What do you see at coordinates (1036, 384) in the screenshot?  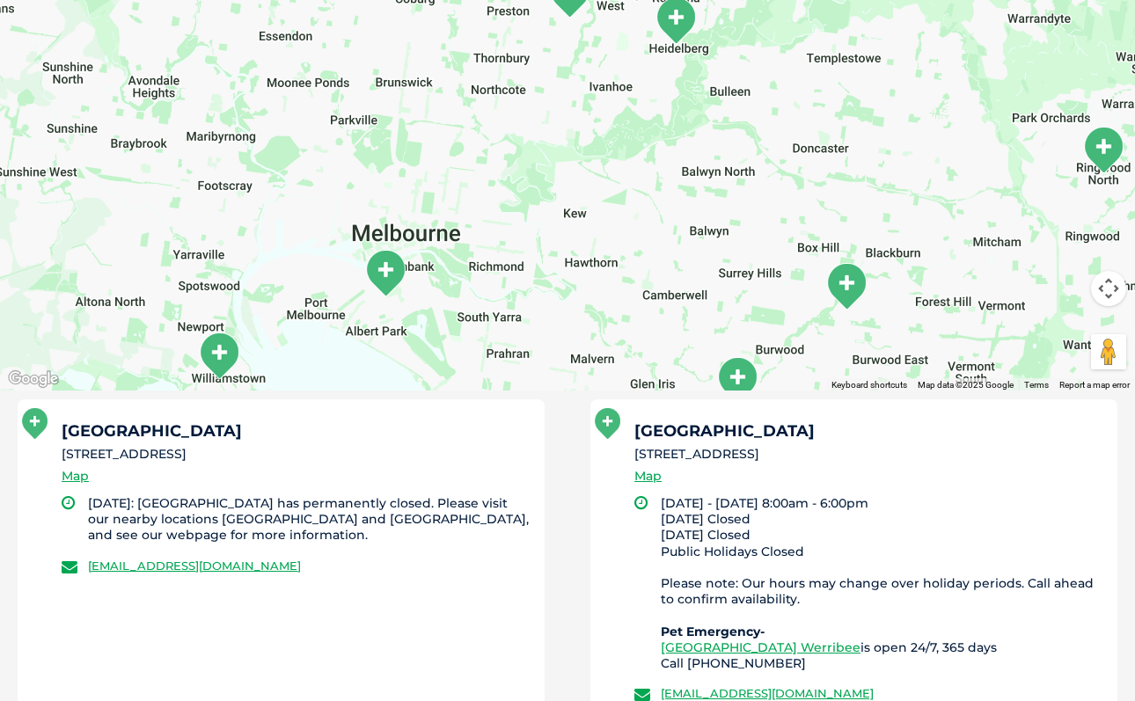 I see `a: Terms (opens in new tab)` at bounding box center [1036, 384].